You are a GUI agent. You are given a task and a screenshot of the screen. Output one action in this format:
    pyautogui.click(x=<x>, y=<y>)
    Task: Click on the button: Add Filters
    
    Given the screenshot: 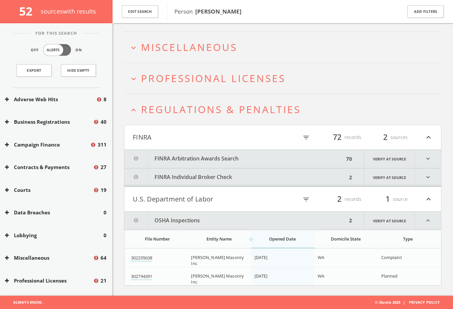 What is the action you would take?
    pyautogui.click(x=426, y=12)
    